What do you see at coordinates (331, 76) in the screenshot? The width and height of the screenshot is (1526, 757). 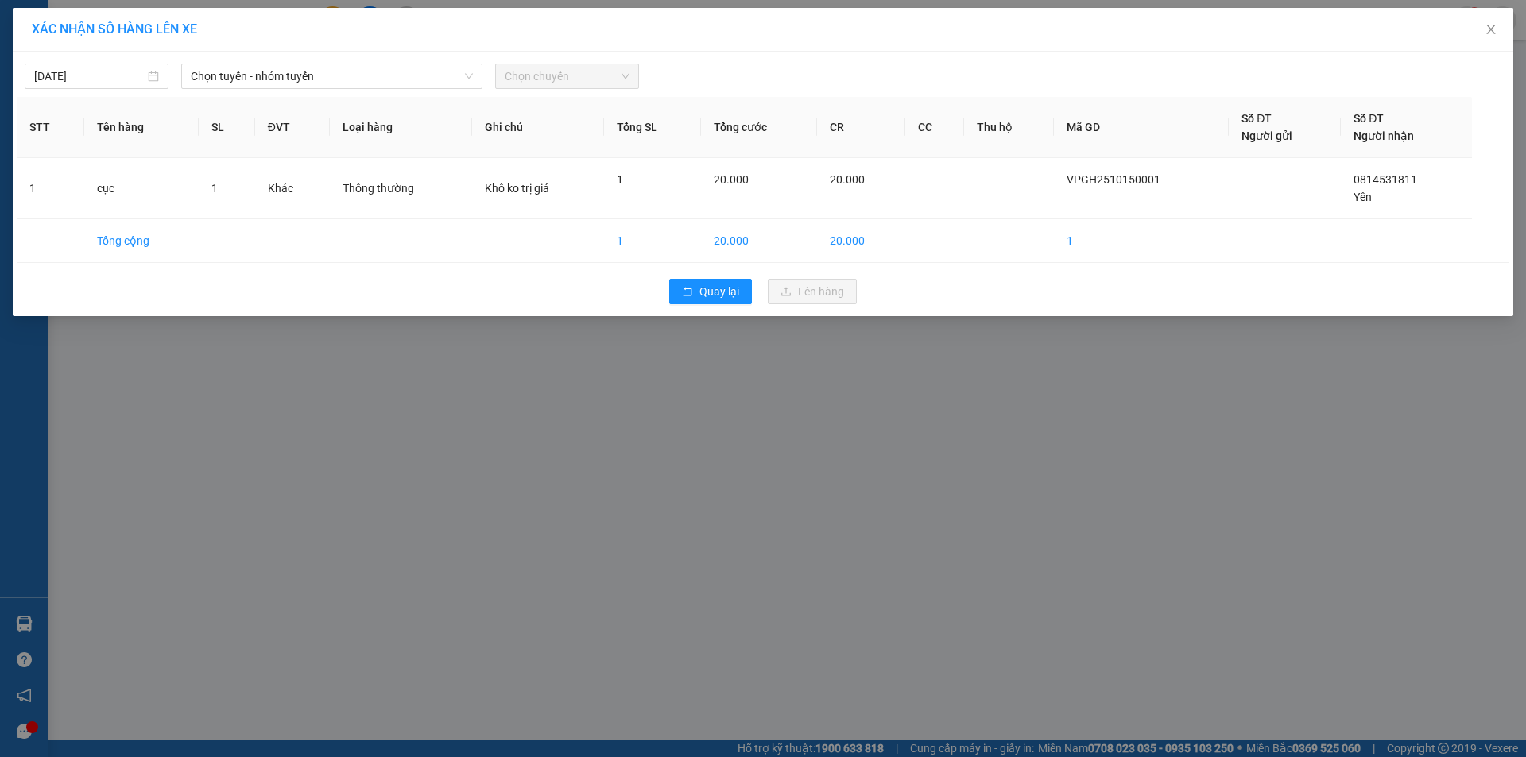 I see `span: Chọn tuyến - nhóm tuyến` at bounding box center [331, 76].